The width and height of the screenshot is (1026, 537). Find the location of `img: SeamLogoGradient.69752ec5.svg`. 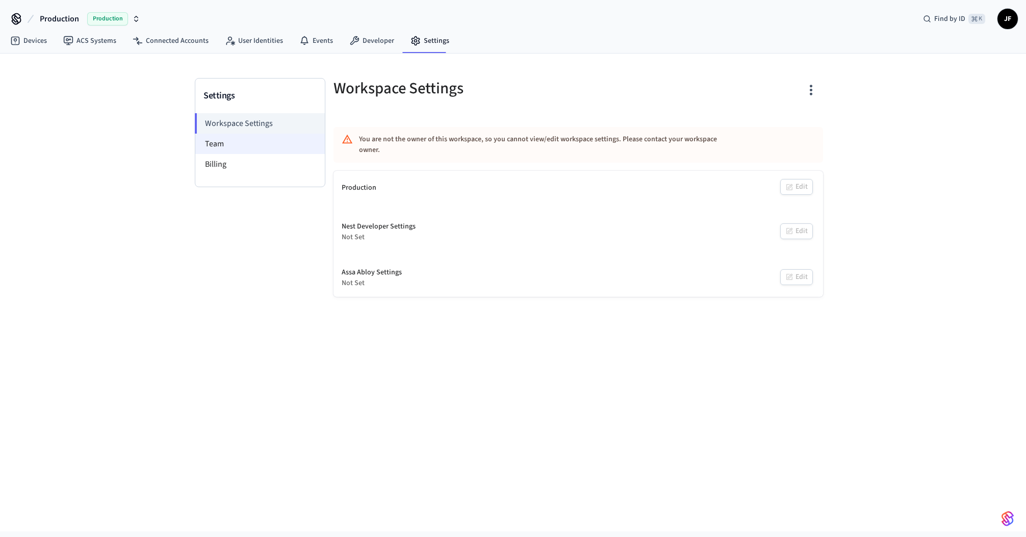

img: SeamLogoGradient.69752ec5.svg is located at coordinates (1008, 519).